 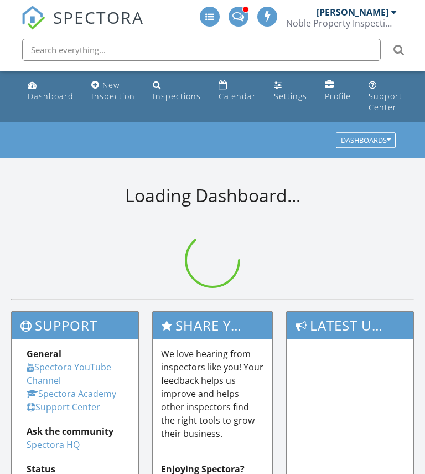 What do you see at coordinates (342, 23) in the screenshot?
I see `div: Noble Property Inspections` at bounding box center [342, 23].